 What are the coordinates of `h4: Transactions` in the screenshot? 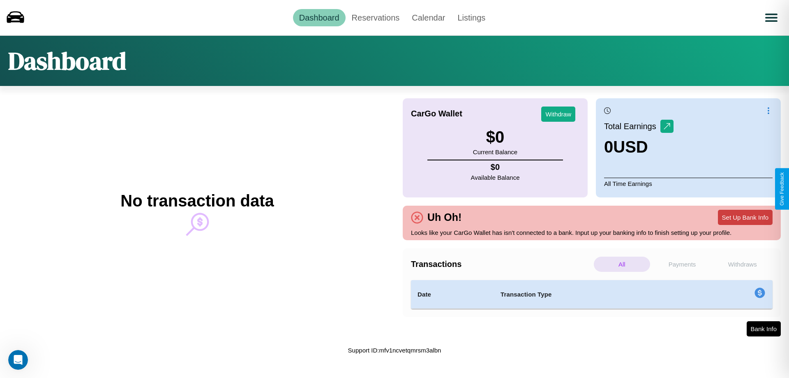 It's located at (501, 264).